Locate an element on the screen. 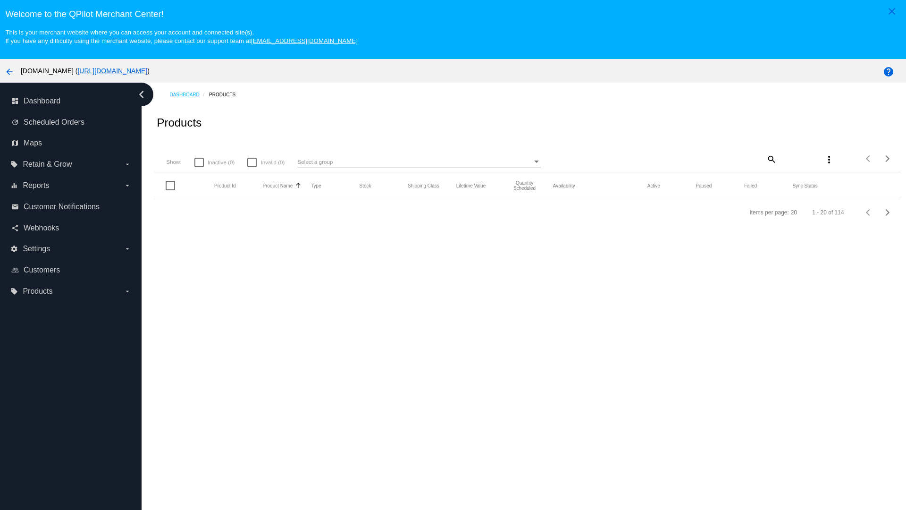 This screenshot has width=906, height=510. button: Change sorting for ExternalId is located at coordinates (225, 185).